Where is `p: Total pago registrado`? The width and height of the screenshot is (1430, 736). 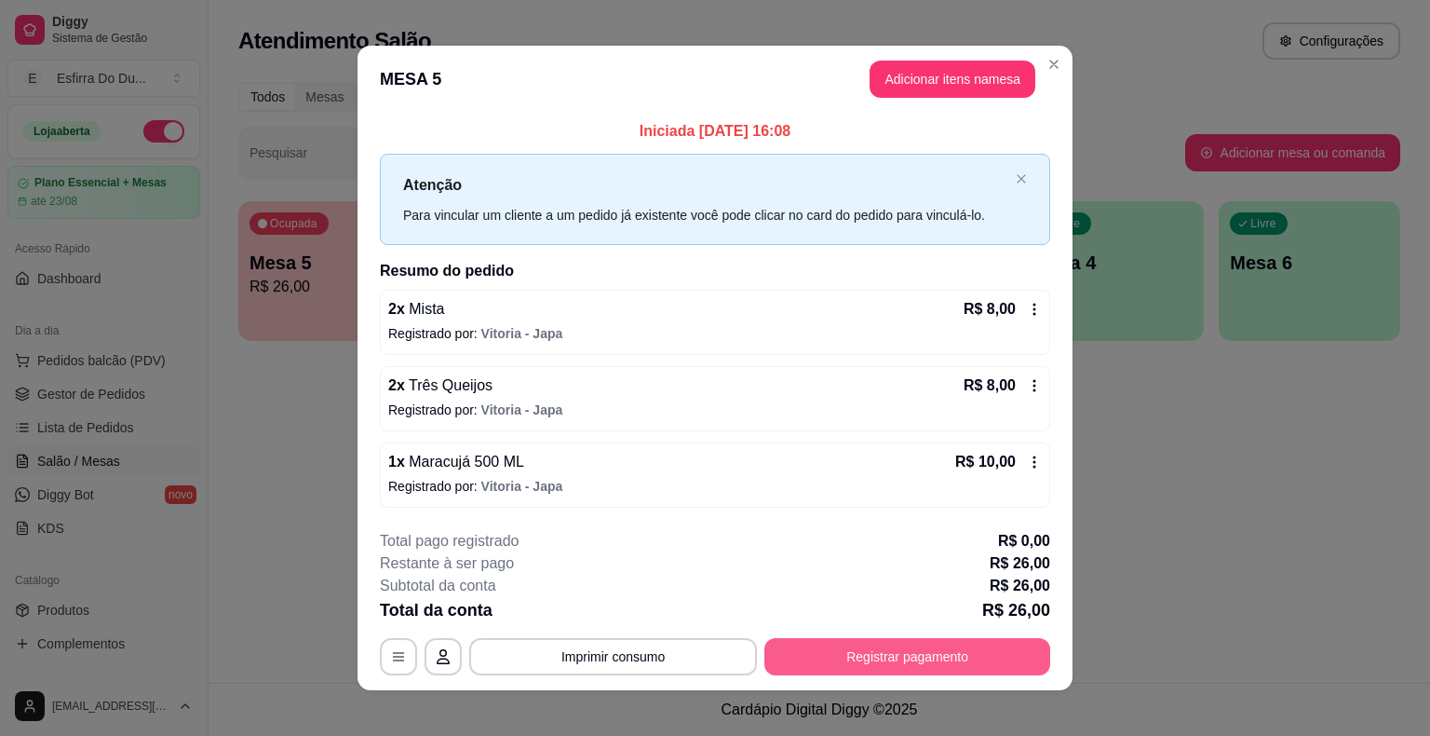 p: Total pago registrado is located at coordinates (449, 541).